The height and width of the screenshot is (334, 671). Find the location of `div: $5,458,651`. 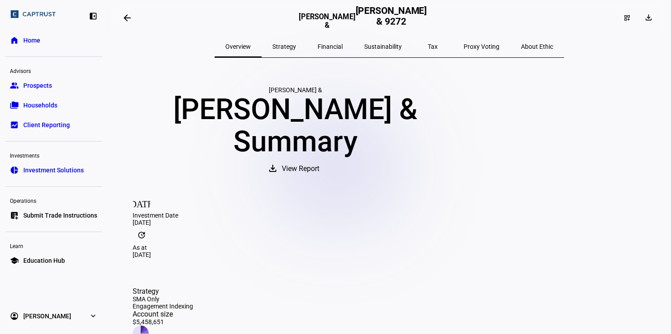

div: $5,458,651 is located at coordinates (163, 322).